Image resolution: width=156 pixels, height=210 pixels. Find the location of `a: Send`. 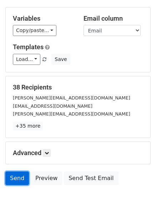

a: Send is located at coordinates (17, 178).